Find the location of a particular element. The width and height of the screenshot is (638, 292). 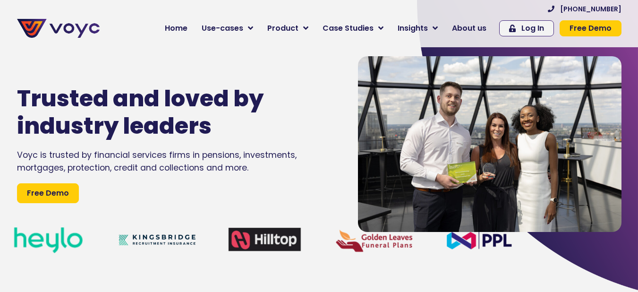

span: Log In is located at coordinates (532, 28).